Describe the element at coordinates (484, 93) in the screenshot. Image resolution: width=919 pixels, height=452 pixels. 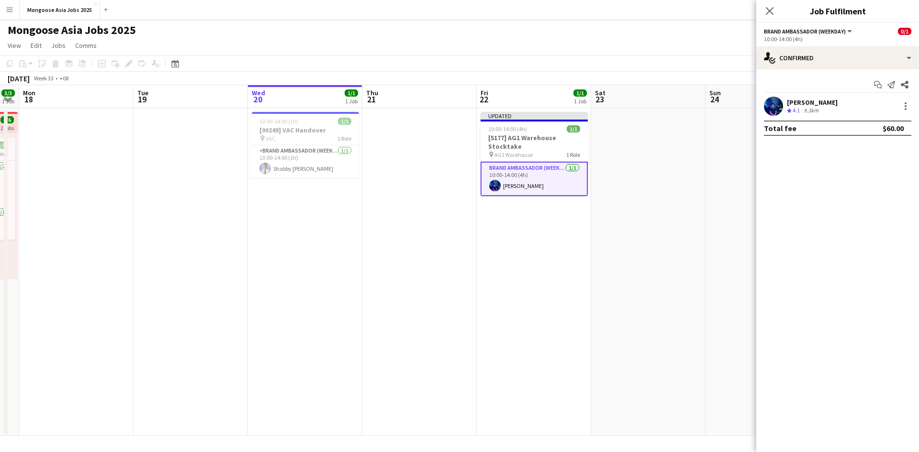
I see `span: Fri` at that location.